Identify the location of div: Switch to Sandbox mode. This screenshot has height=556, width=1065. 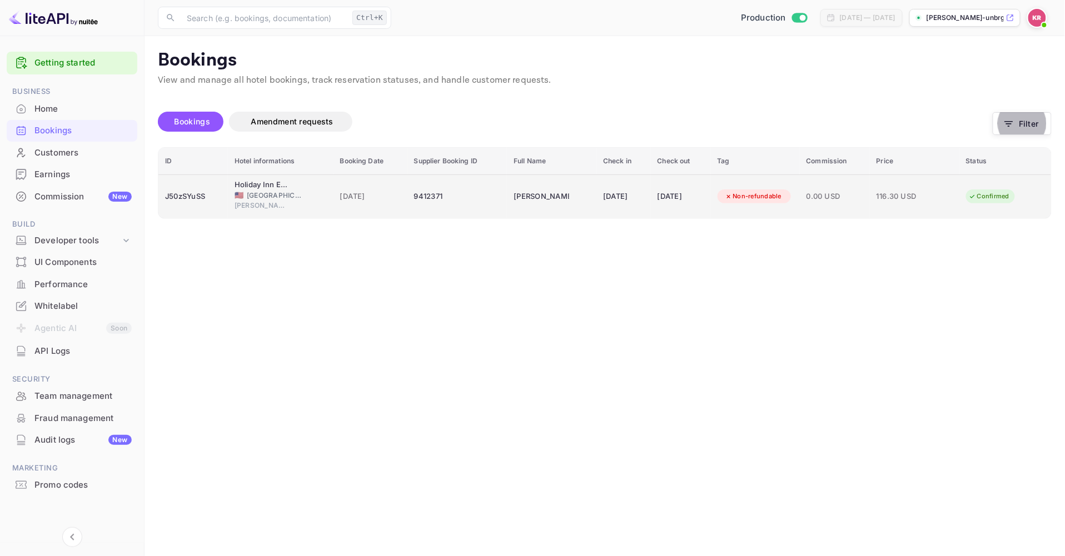
(773, 18).